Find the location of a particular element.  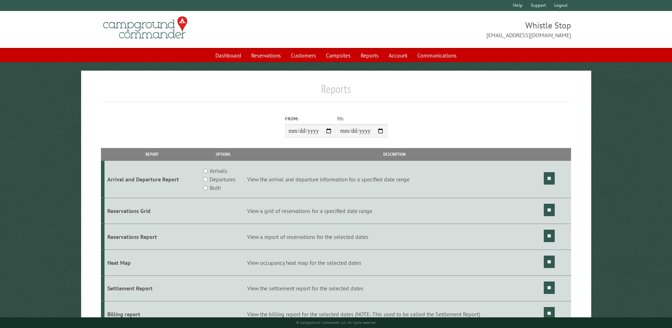

a: Reservations is located at coordinates (266, 55).